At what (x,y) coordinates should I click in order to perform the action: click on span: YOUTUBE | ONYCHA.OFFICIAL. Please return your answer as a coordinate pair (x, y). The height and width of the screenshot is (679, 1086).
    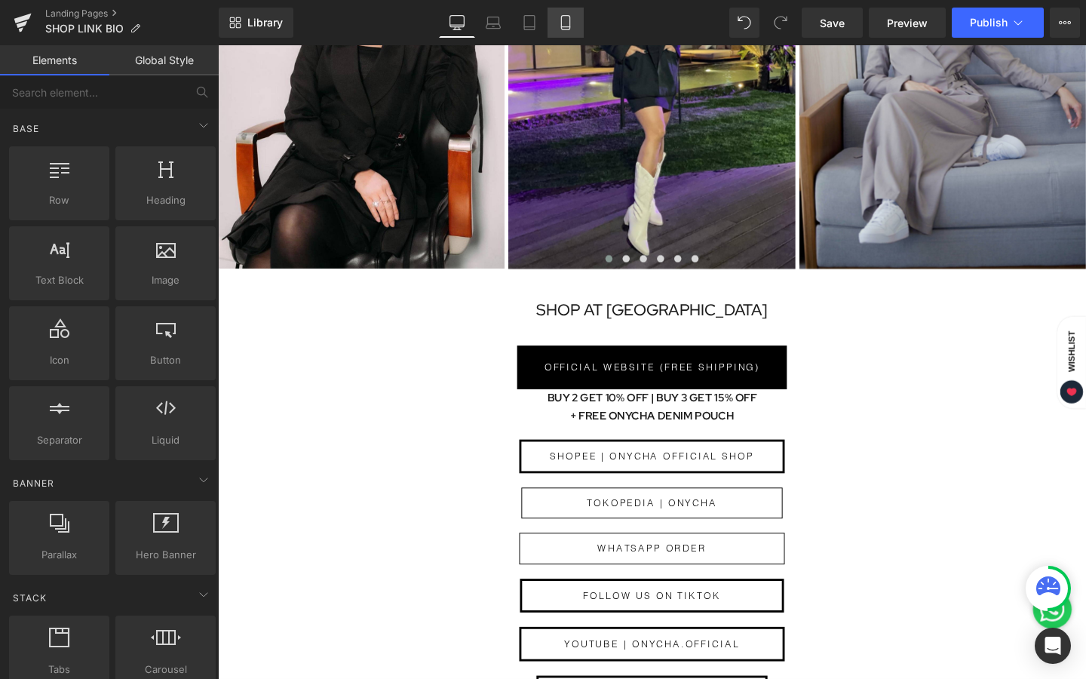
    Looking at the image, I should click on (456, 628).